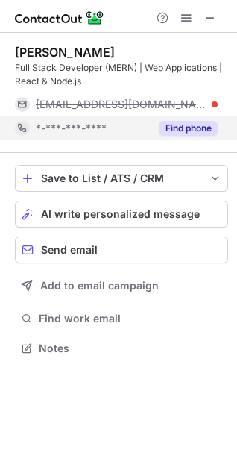 The height and width of the screenshot is (476, 237). Describe the element at coordinates (188, 128) in the screenshot. I see `button: Reveal Button` at that location.